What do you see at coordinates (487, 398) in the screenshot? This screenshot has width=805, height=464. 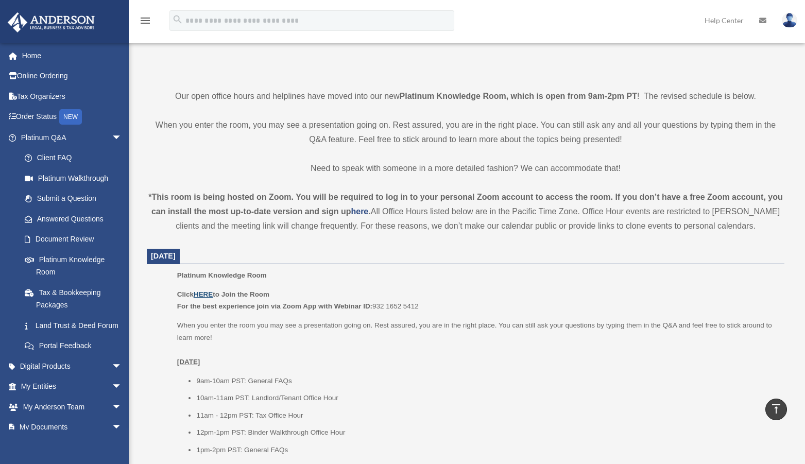 I see `li: 10am-11am PST: Landlord/Tenant Office Hour` at bounding box center [487, 398].